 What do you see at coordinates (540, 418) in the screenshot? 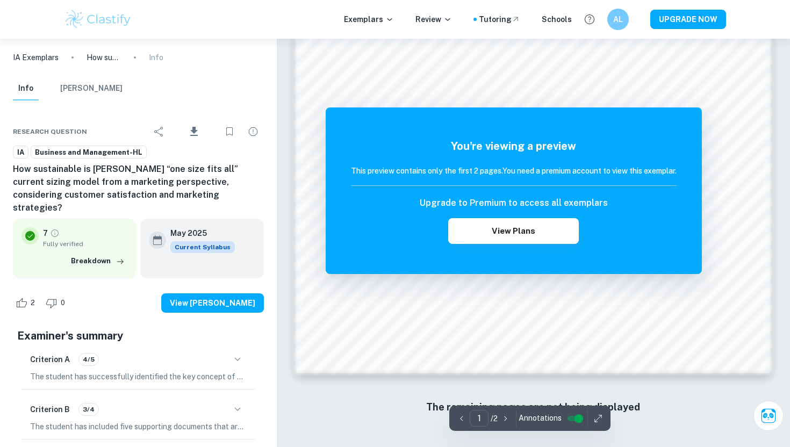
I see `span: Annotations` at bounding box center [540, 418].